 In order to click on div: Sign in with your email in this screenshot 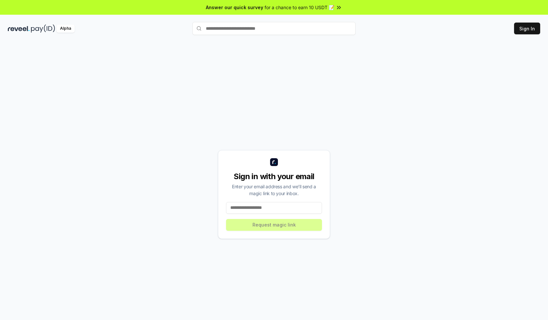, I will do `click(274, 176)`.